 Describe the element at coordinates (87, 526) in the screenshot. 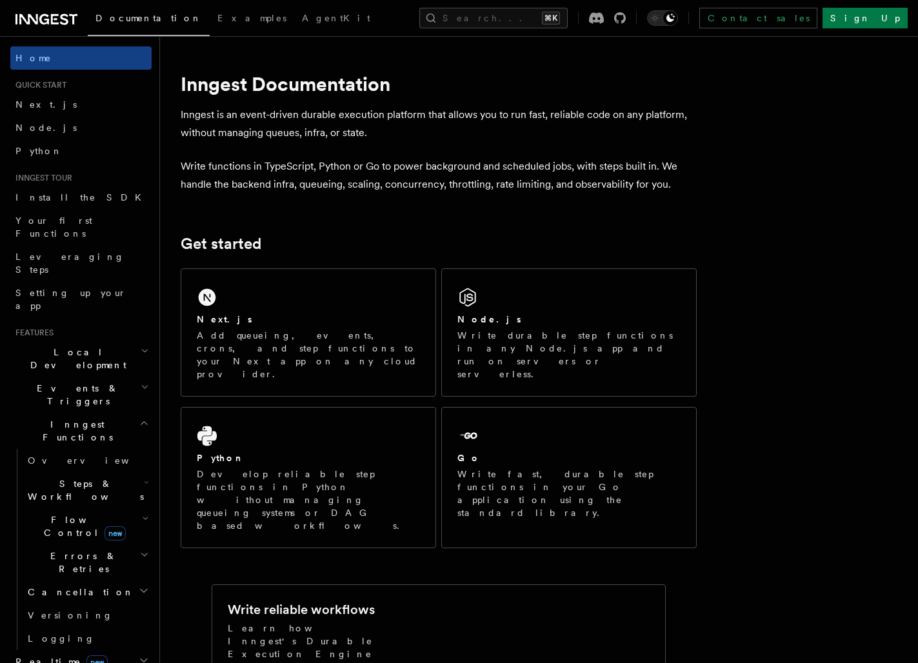

I see `button: Flow Controlnew` at that location.